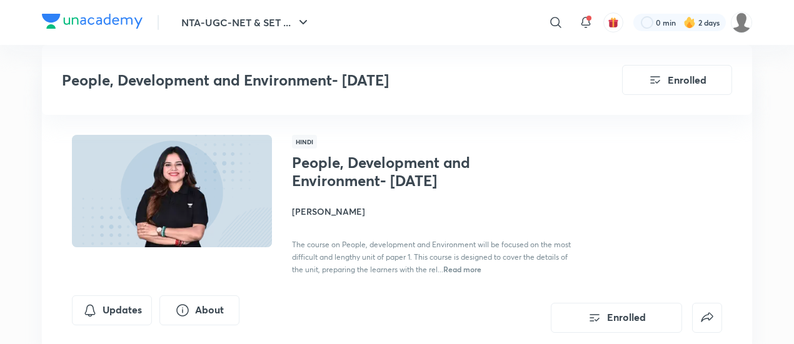 The image size is (794, 344). Describe the element at coordinates (92, 22) in the screenshot. I see `a: Company Logo` at that location.